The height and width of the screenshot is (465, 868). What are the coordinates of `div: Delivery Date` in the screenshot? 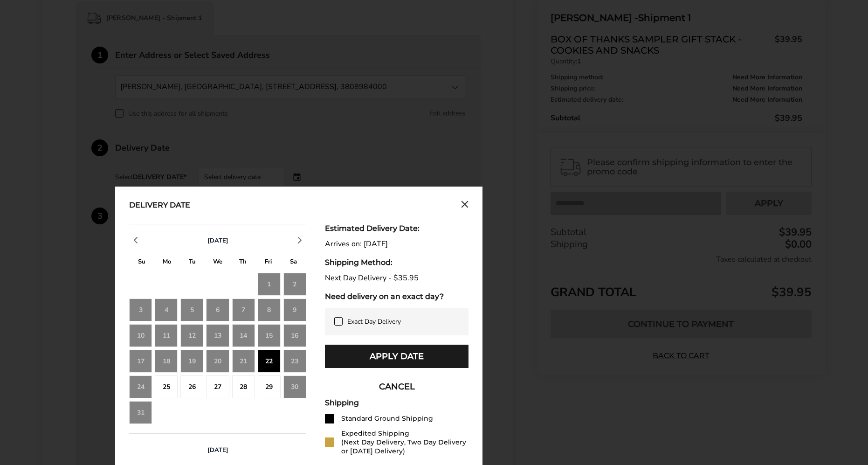 It's located at (159, 206).